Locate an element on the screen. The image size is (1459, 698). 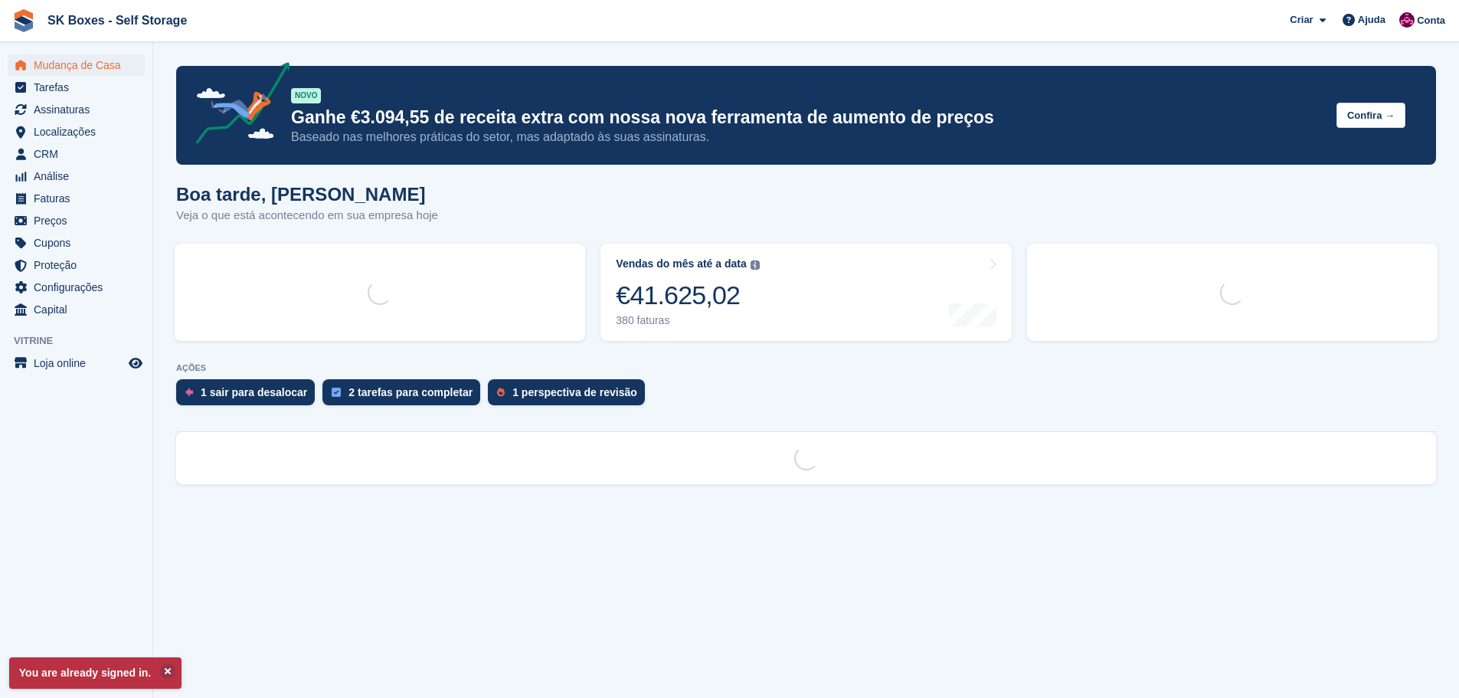
img: move_outs_to_deallocate_icon-f764333ba52eb49d3ac5e1228854f67142a1ed5810a6f6cc68b1a99e826820c5.svg is located at coordinates (189, 392).